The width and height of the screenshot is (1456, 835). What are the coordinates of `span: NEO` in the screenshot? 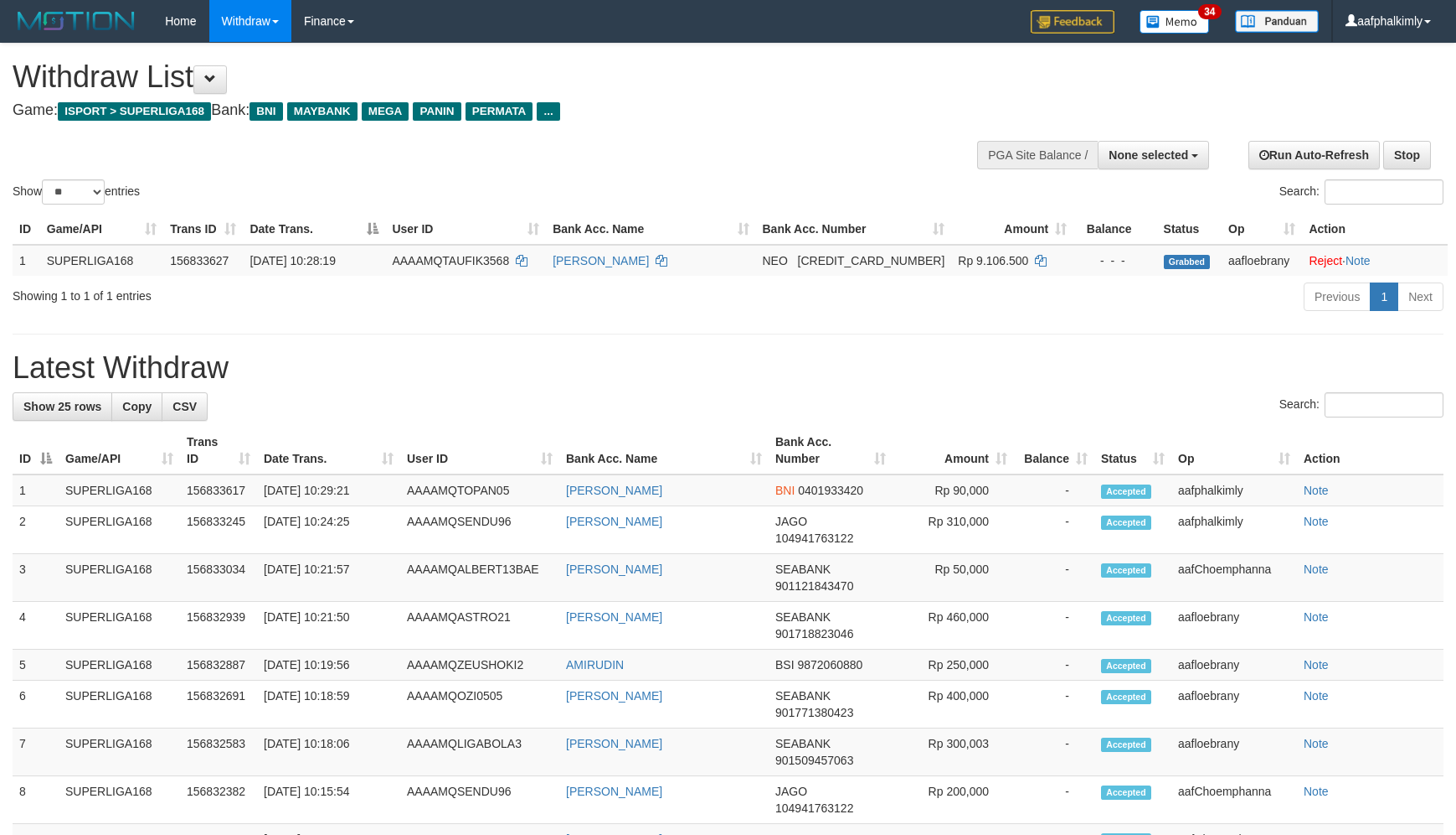 It's located at (775, 261).